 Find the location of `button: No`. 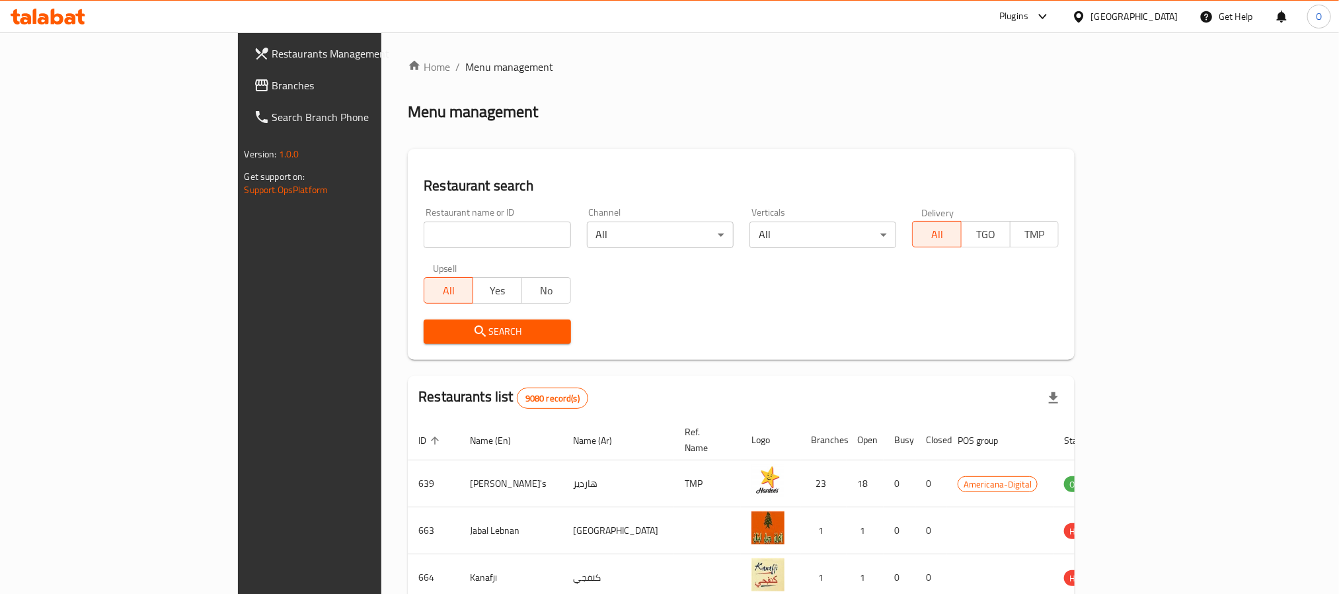

button: No is located at coordinates (546, 290).